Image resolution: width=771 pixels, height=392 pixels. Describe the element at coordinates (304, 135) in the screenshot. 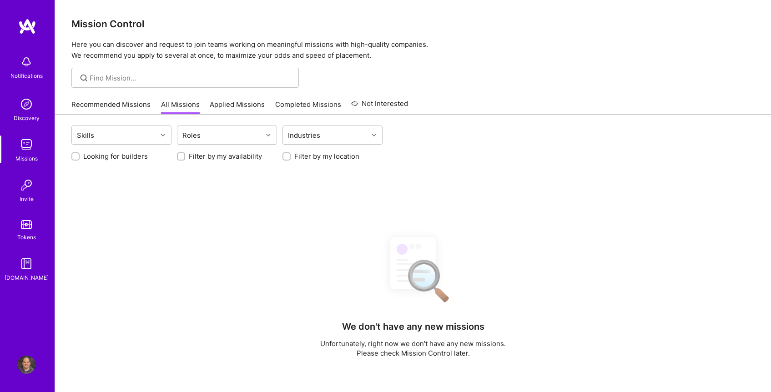

I see `div: Industries` at that location.